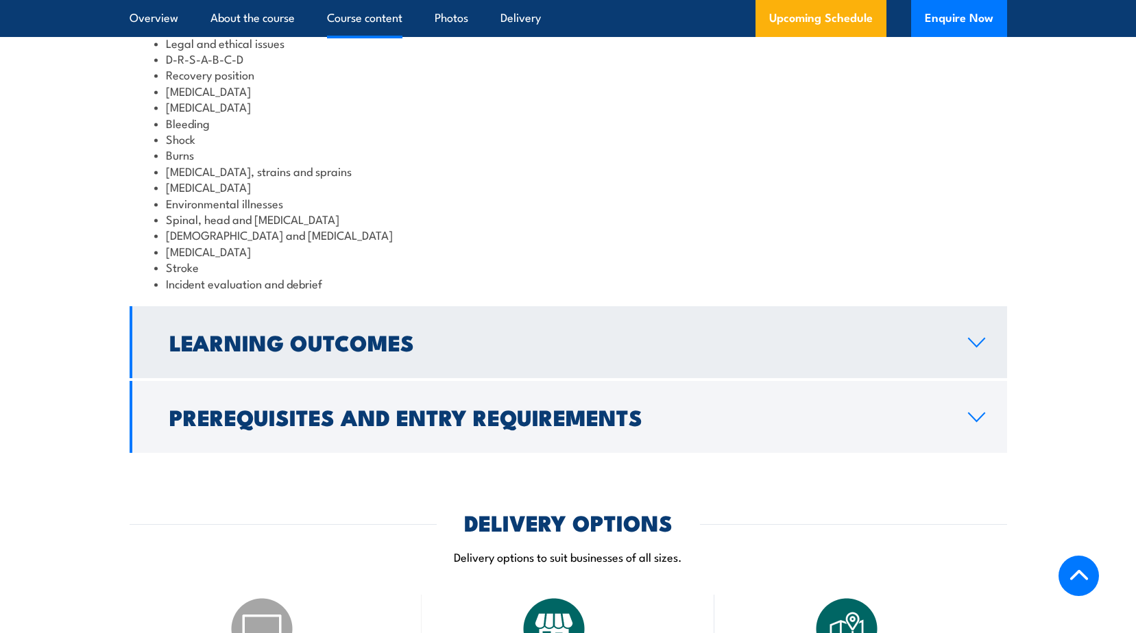  Describe the element at coordinates (568, 267) in the screenshot. I see `li: Stroke` at that location.